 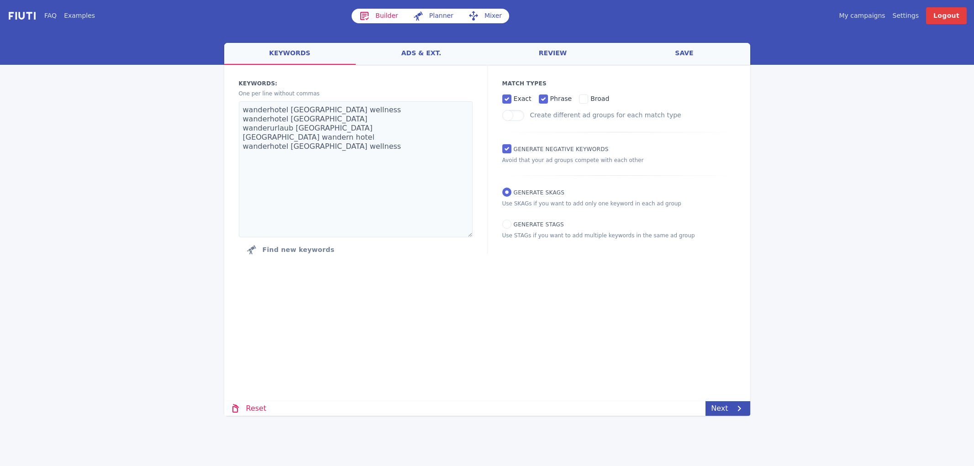 I want to click on p: One per line without commas, so click(x=356, y=94).